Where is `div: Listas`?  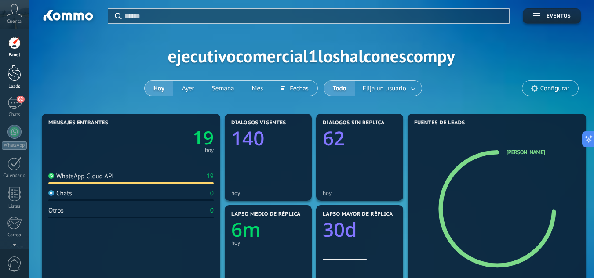 div: Listas is located at coordinates (14, 206).